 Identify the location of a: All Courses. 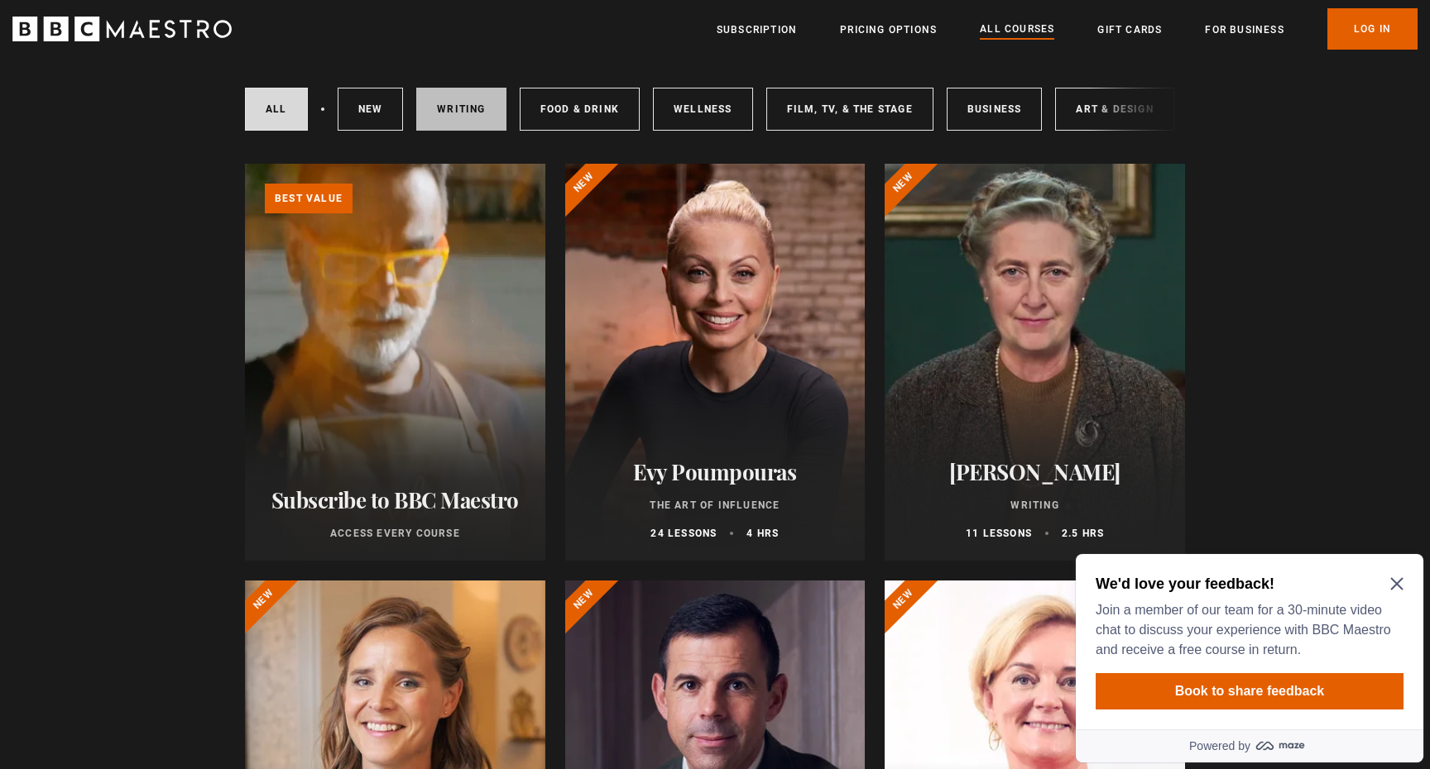
(1017, 30).